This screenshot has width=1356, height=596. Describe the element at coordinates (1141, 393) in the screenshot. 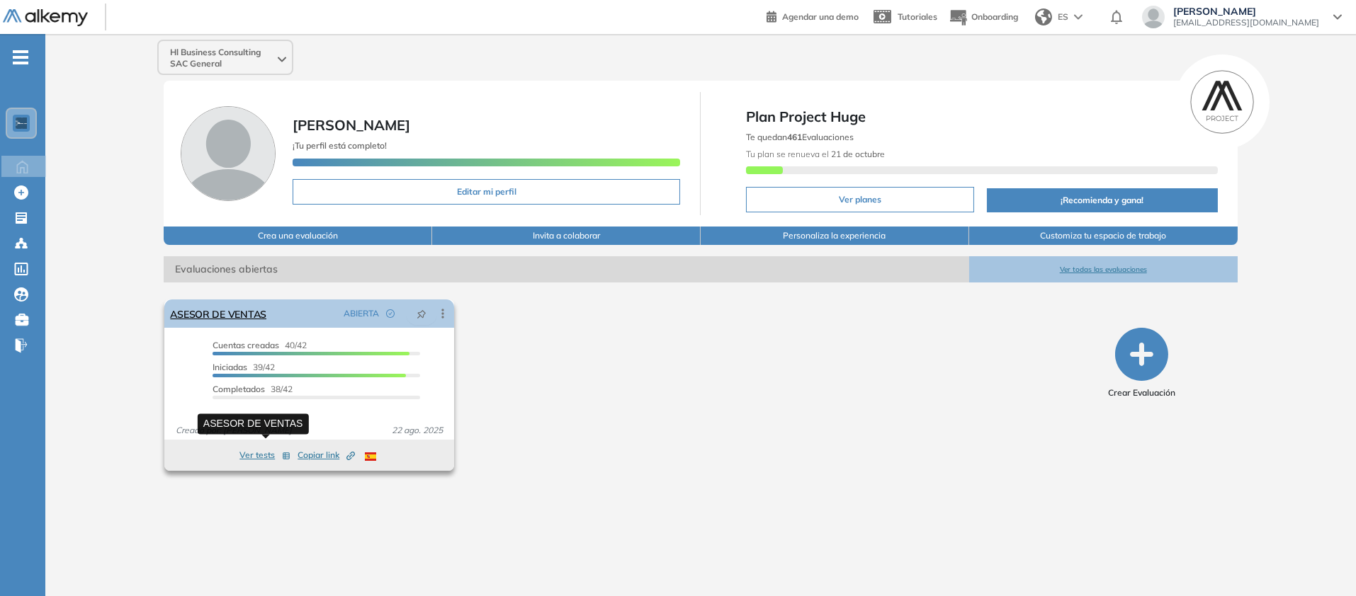

I see `span: Crear Evaluación` at that location.